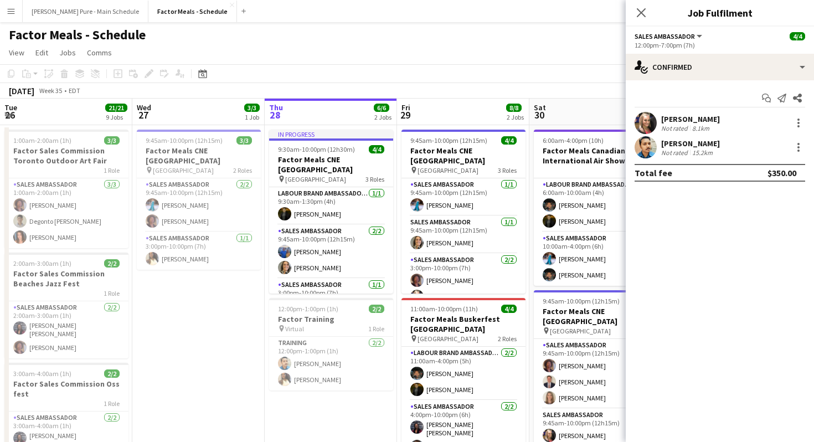 The image size is (814, 442). Describe the element at coordinates (331, 298) in the screenshot. I see `app-card-role: Sales Ambassador1/13:00pm-10:00pm (7h)` at that location.